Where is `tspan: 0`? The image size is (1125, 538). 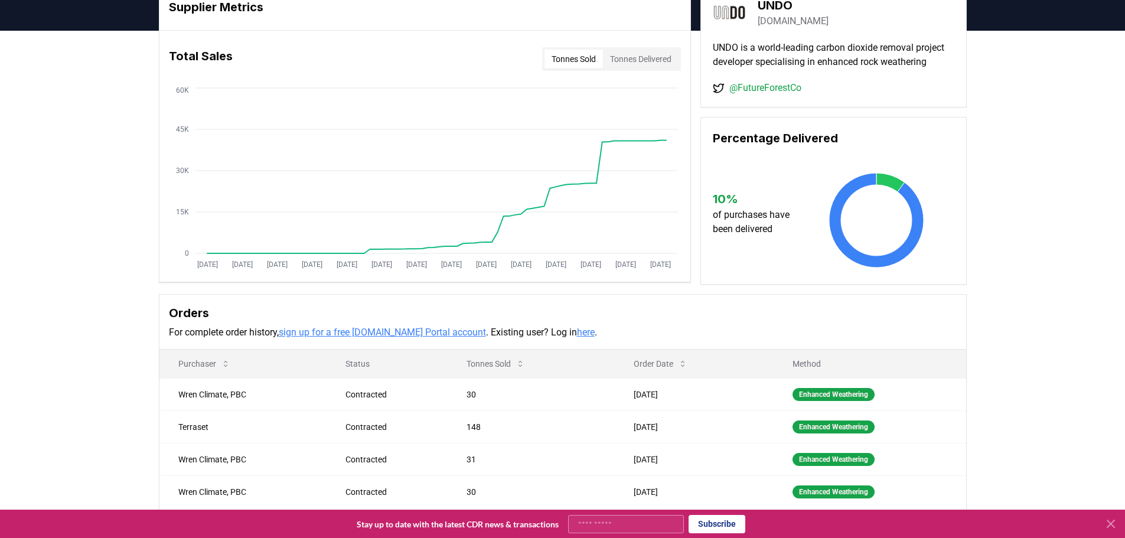
tspan: 0 is located at coordinates (187, 253).